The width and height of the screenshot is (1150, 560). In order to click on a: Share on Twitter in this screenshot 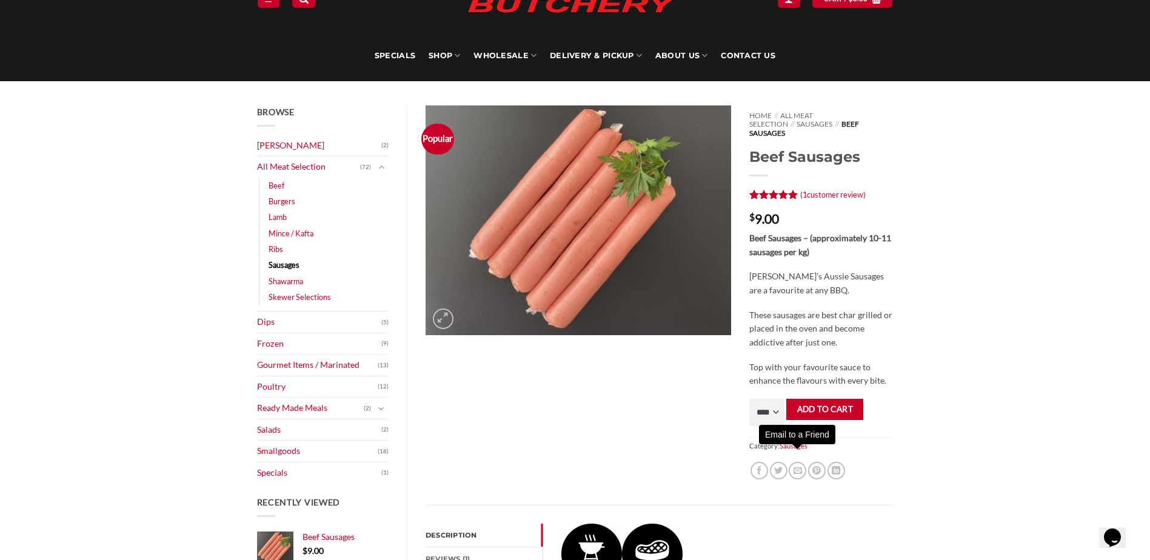, I will do `click(779, 471)`.